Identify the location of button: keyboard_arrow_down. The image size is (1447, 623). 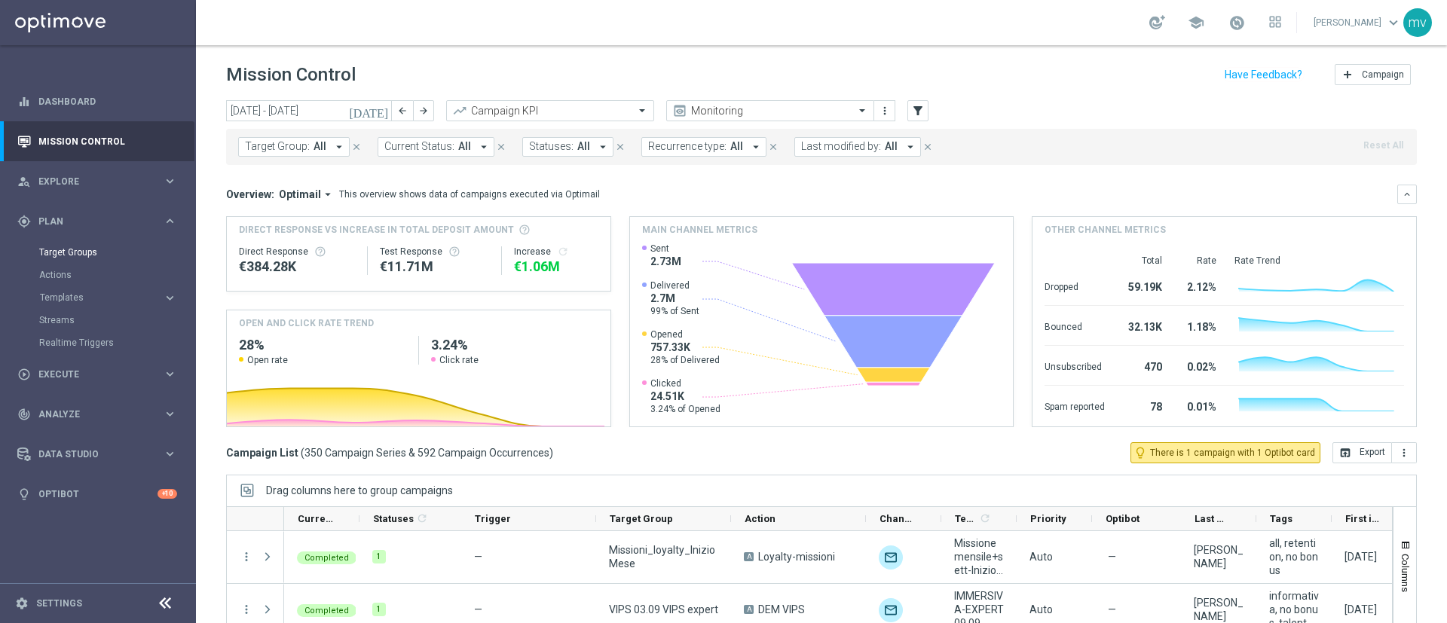
(1407, 194).